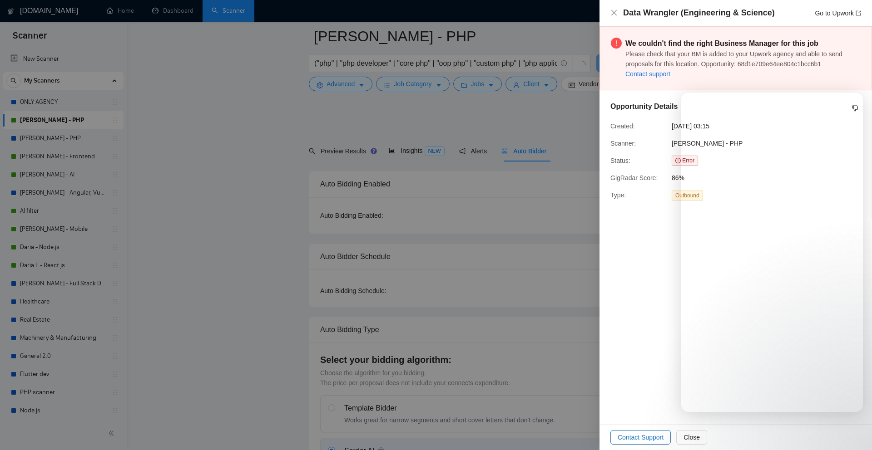  What do you see at coordinates (614, 13) in the screenshot?
I see `span: close` at bounding box center [614, 13].